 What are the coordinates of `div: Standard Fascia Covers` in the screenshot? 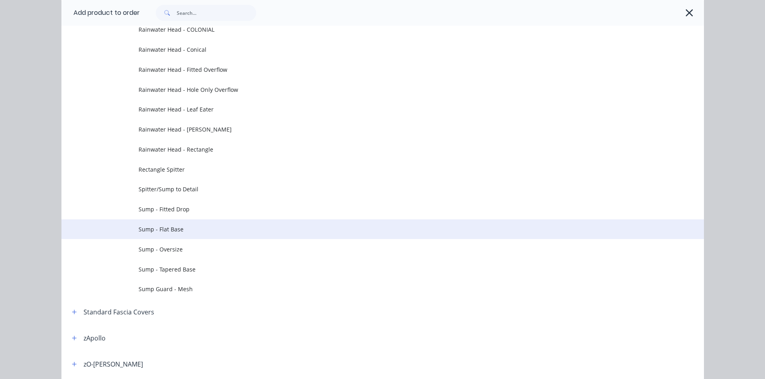 It's located at (119, 312).